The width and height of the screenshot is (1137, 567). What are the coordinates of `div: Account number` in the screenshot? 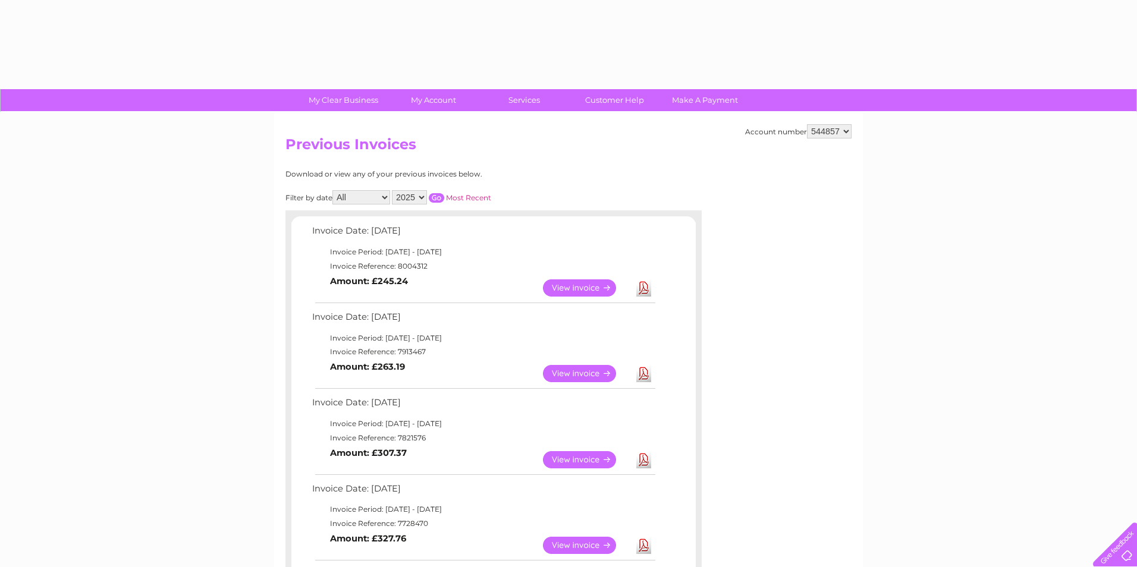 It's located at (798, 131).